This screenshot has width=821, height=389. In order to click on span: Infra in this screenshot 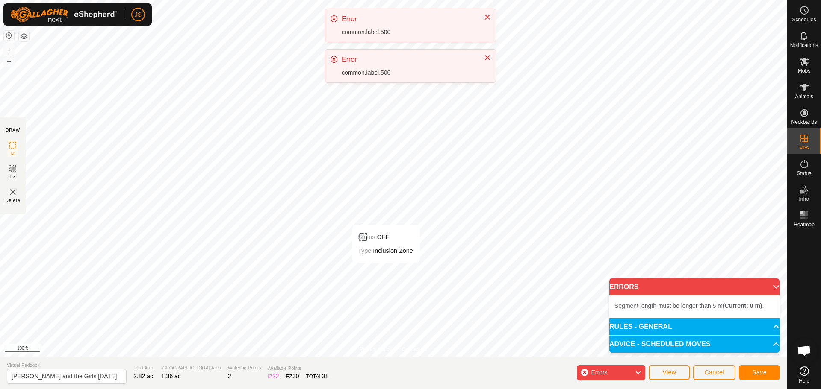, I will do `click(803, 199)`.